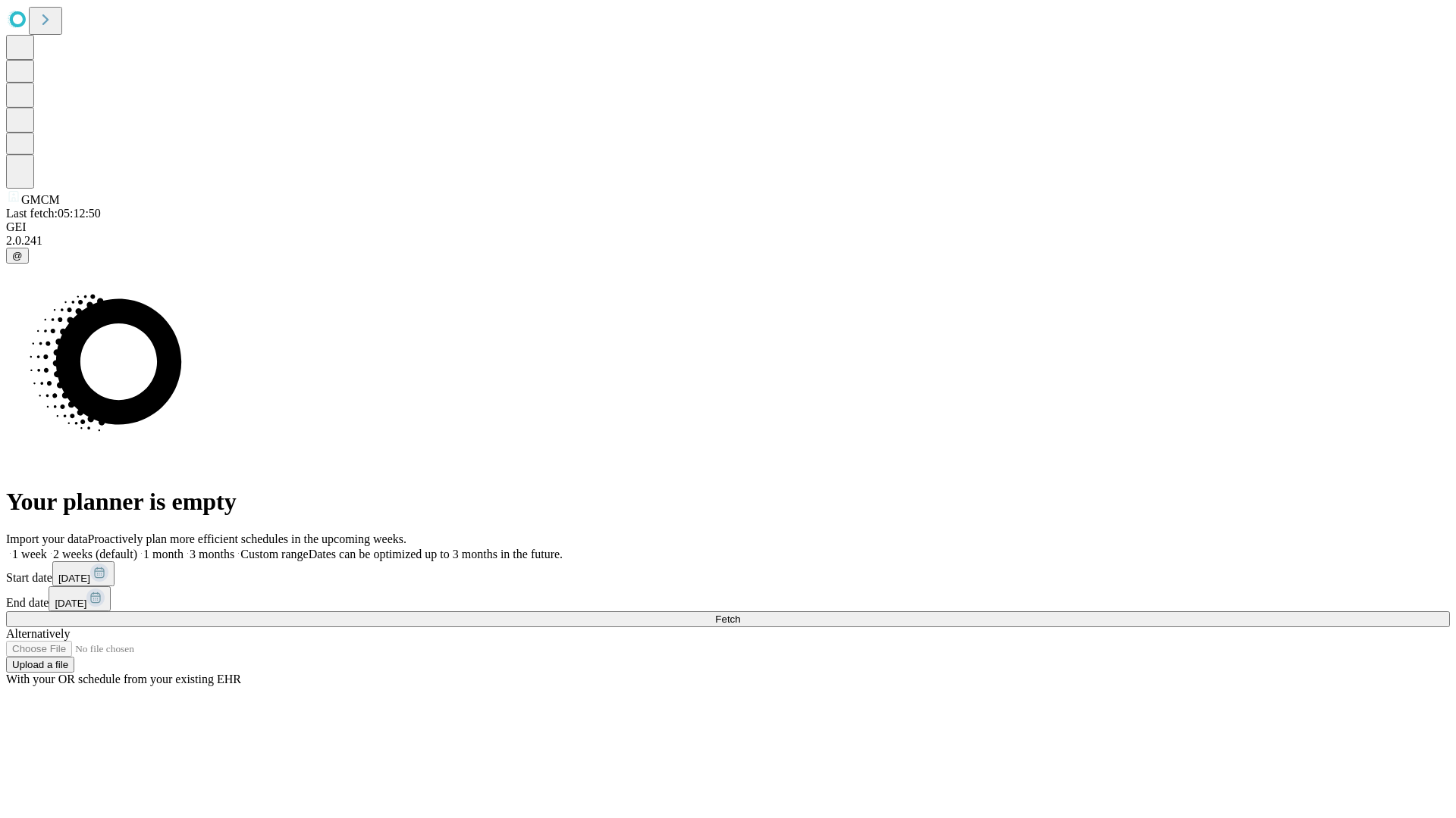 Image resolution: width=1456 pixels, height=818 pixels. What do you see at coordinates (212, 554) in the screenshot?
I see `span: 3 months` at bounding box center [212, 554].